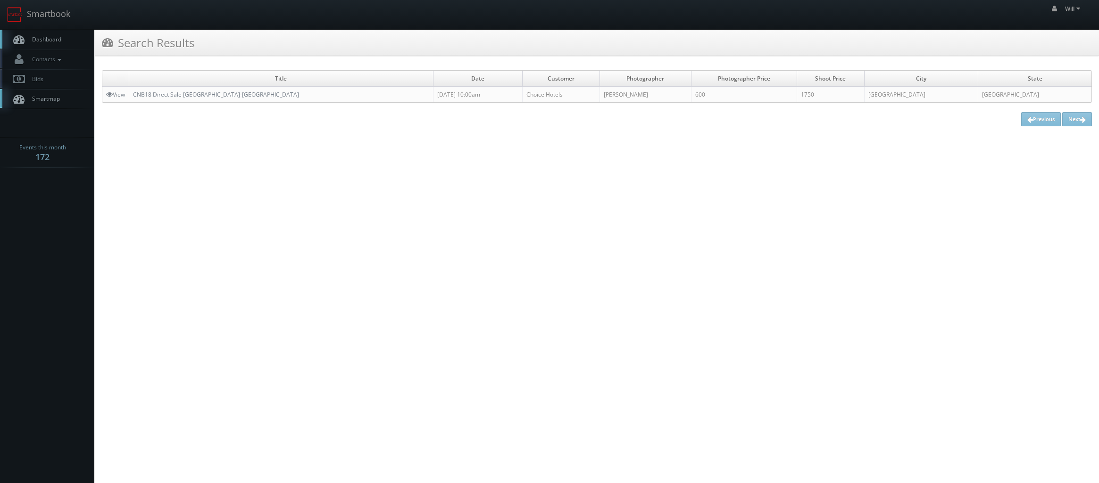 The image size is (1099, 483). I want to click on td: Photographer Price, so click(744, 79).